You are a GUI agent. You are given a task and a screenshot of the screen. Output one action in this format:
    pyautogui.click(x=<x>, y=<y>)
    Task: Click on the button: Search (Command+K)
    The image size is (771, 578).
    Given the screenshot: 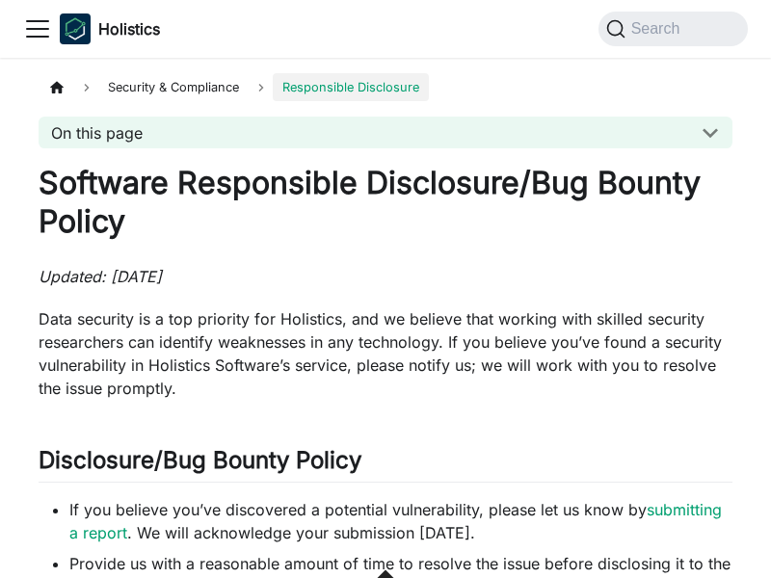 What is the action you would take?
    pyautogui.click(x=673, y=29)
    